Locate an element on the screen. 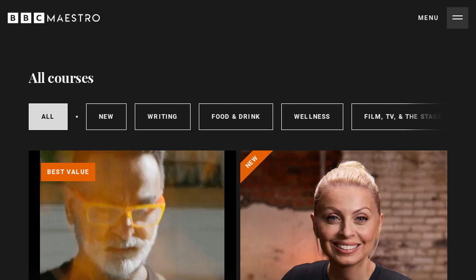 Image resolution: width=476 pixels, height=280 pixels. h1: All courses is located at coordinates (61, 78).